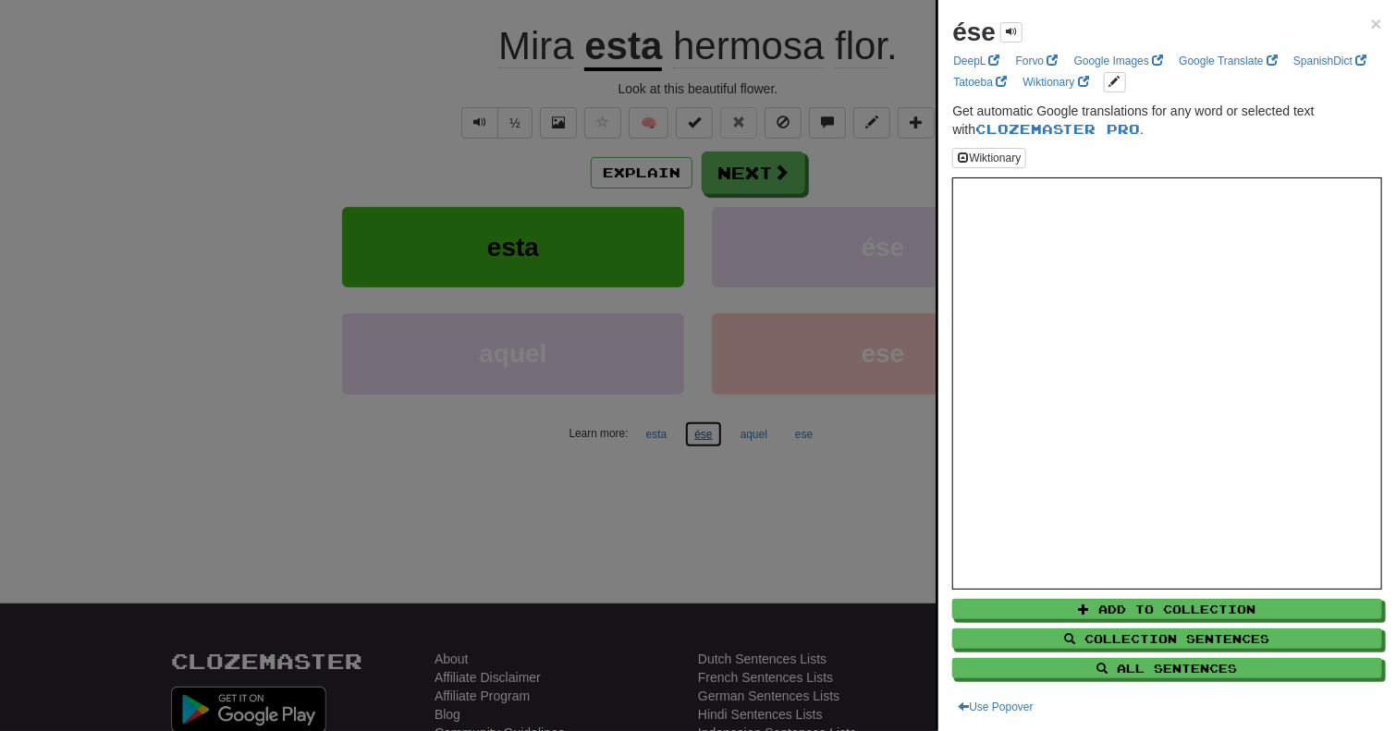 The height and width of the screenshot is (731, 1396). Describe the element at coordinates (1167, 120) in the screenshot. I see `p: Get automatic Google translations for any word or selected text with .` at that location.